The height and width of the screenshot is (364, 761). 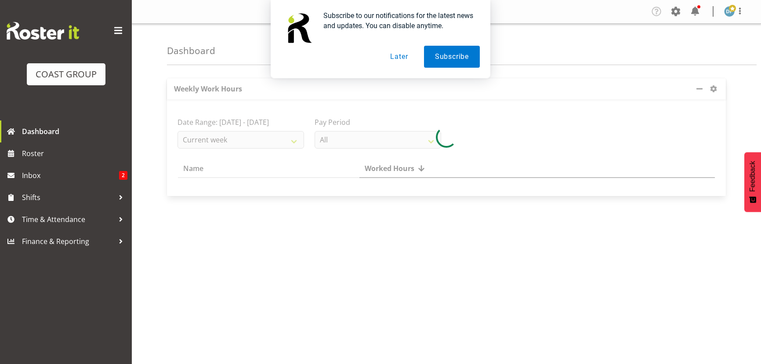 I want to click on span: Finance & Reporting, so click(x=68, y=241).